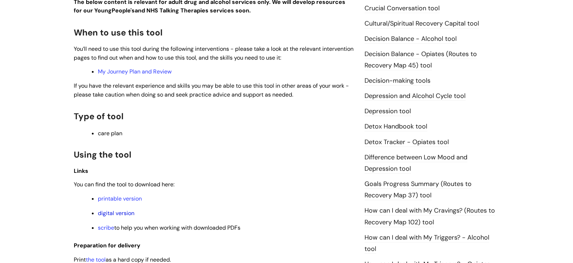  What do you see at coordinates (407, 142) in the screenshot?
I see `a: Detox Tracker - Opiates tool` at bounding box center [407, 142].